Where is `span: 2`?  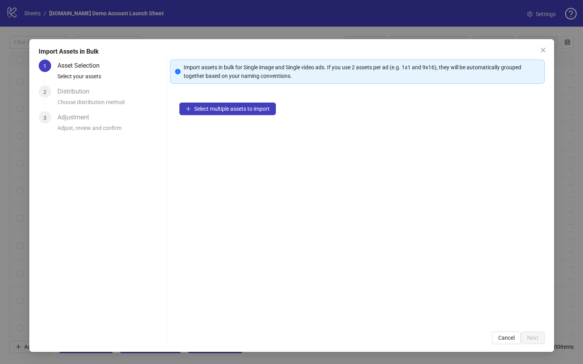 span: 2 is located at coordinates (45, 92).